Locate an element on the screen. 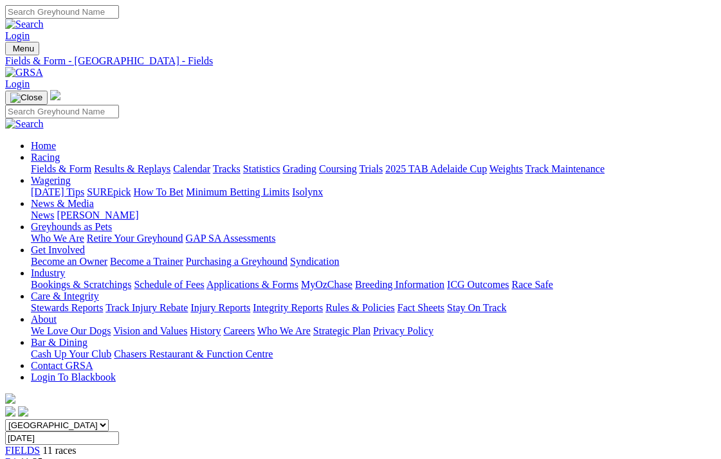 This screenshot has height=459, width=721. a: Racing is located at coordinates (45, 157).